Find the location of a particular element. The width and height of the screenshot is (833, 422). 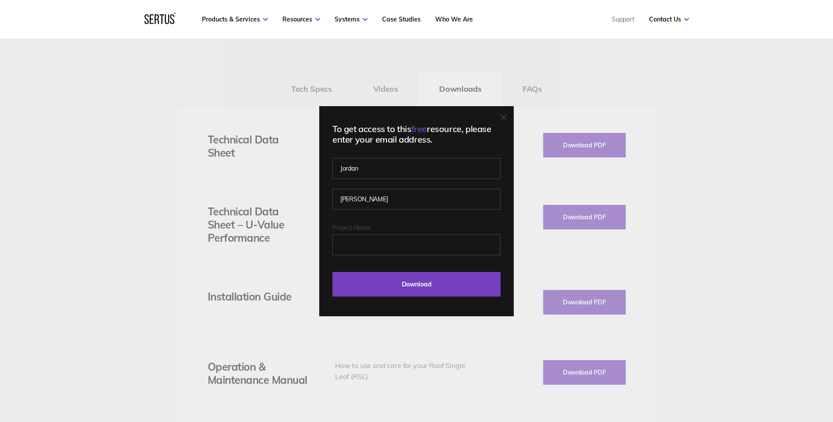

a: Support is located at coordinates (623, 19).